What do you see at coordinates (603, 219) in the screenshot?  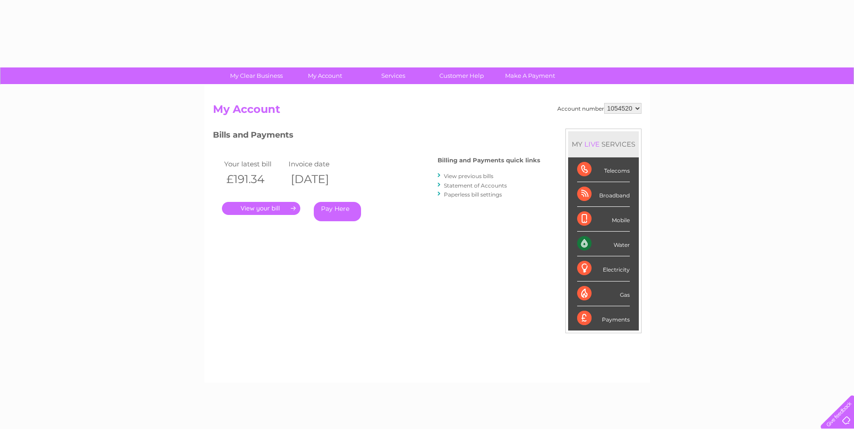 I see `div: Mobile` at bounding box center [603, 219].